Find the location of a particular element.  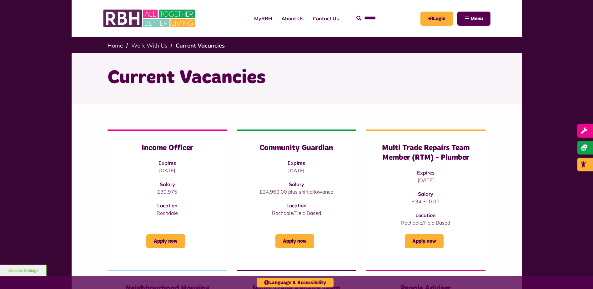

a: About Us is located at coordinates (292, 18).